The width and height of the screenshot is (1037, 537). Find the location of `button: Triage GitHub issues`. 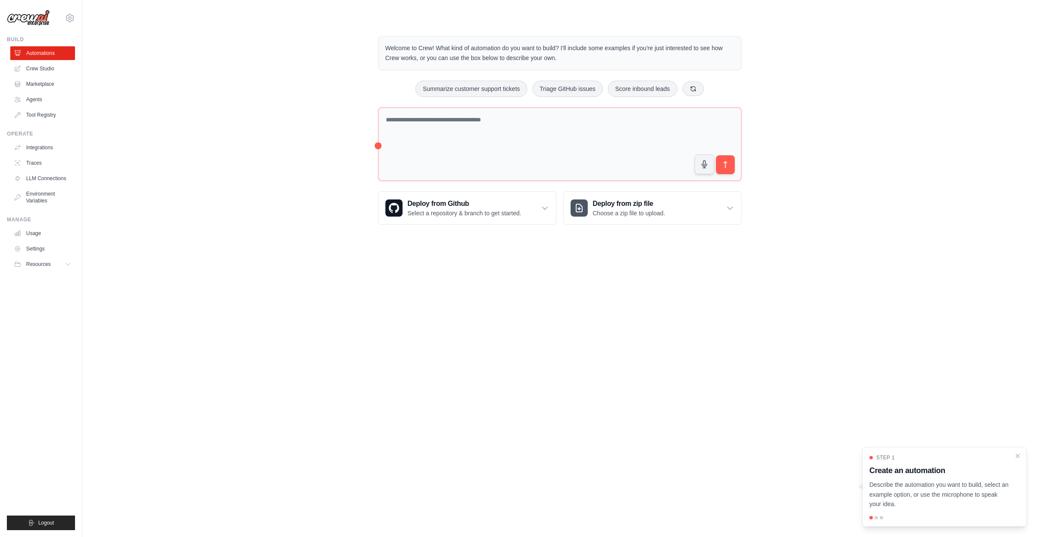

button: Triage GitHub issues is located at coordinates (568, 89).